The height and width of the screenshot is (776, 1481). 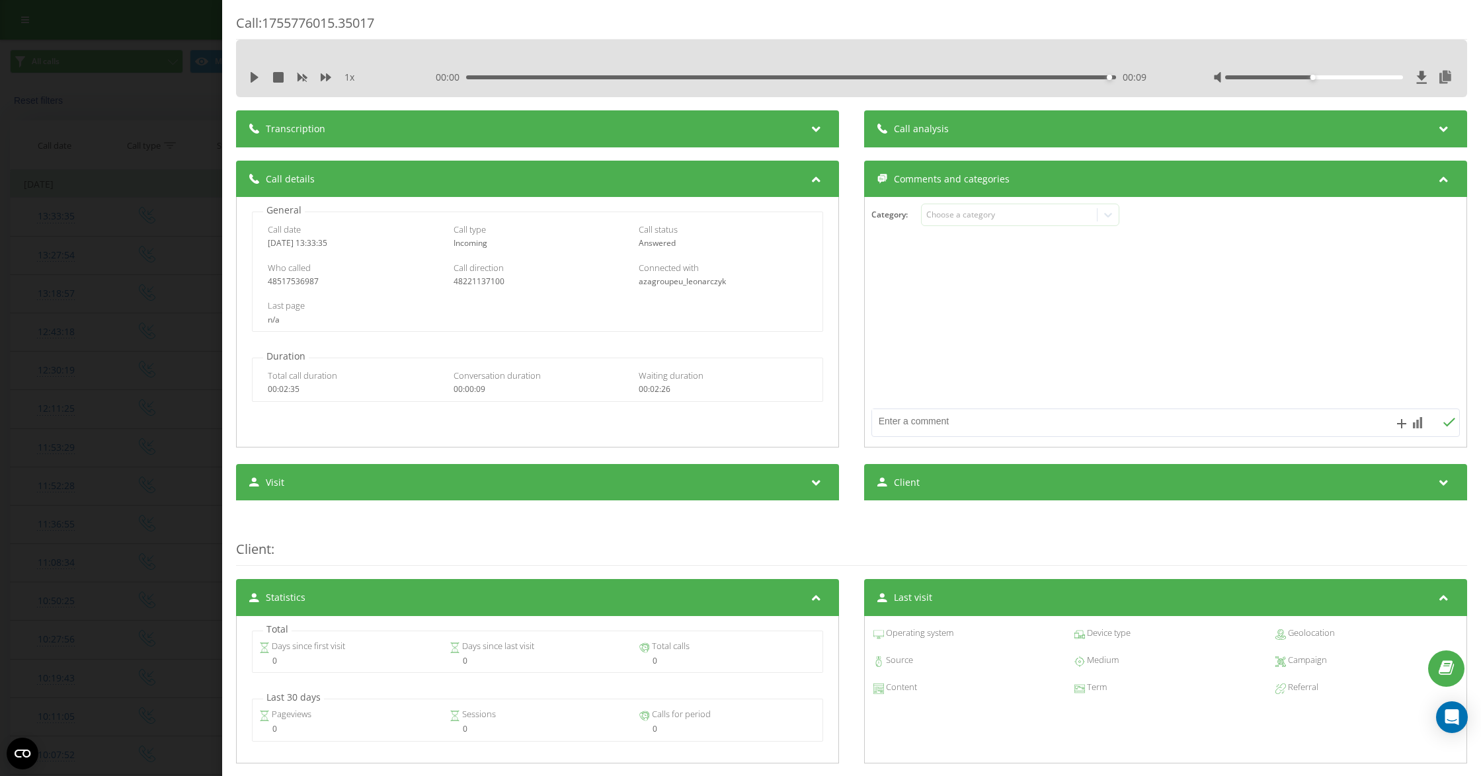 I want to click on span: Who called, so click(x=289, y=268).